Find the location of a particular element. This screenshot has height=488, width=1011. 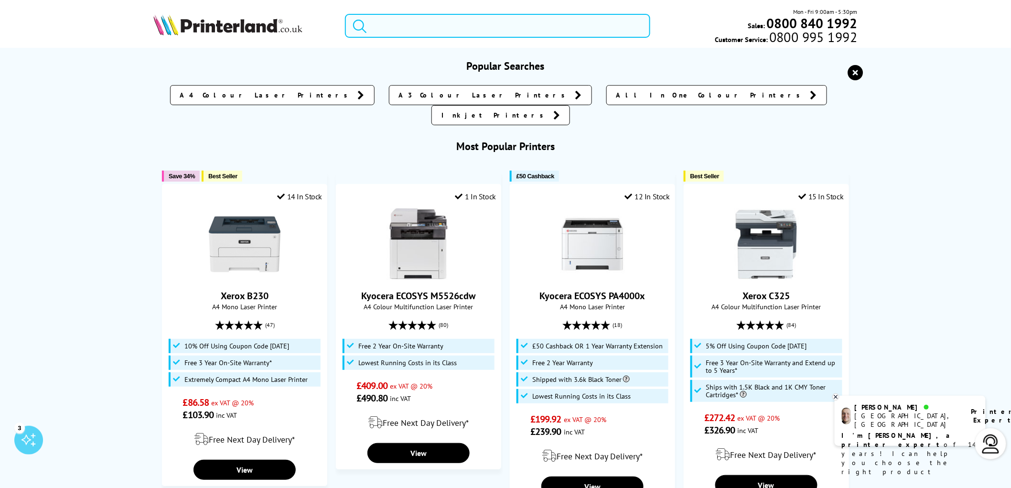

div: 14 In Stock is located at coordinates (300, 196).